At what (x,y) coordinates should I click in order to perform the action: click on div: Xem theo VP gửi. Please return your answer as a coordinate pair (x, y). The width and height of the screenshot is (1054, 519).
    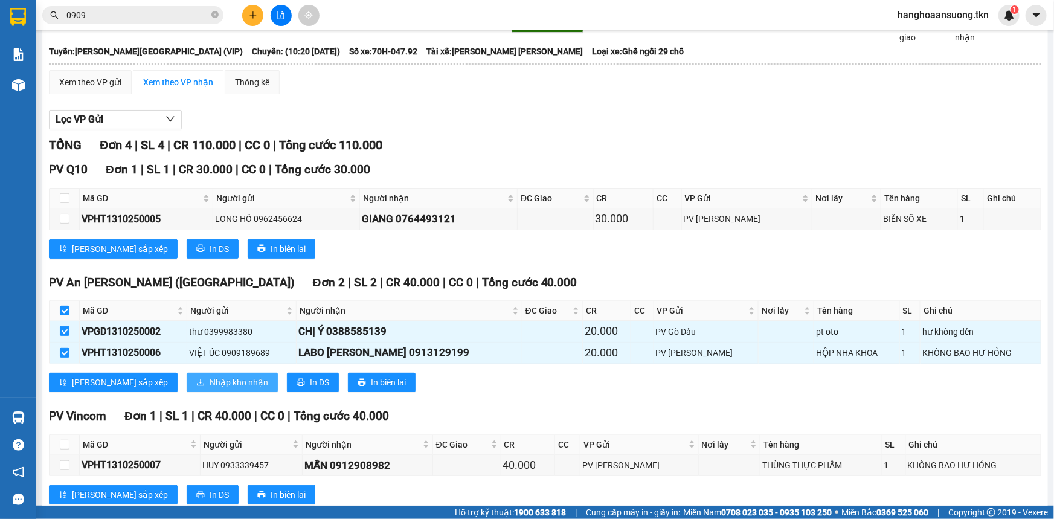
    Looking at the image, I should click on (90, 82).